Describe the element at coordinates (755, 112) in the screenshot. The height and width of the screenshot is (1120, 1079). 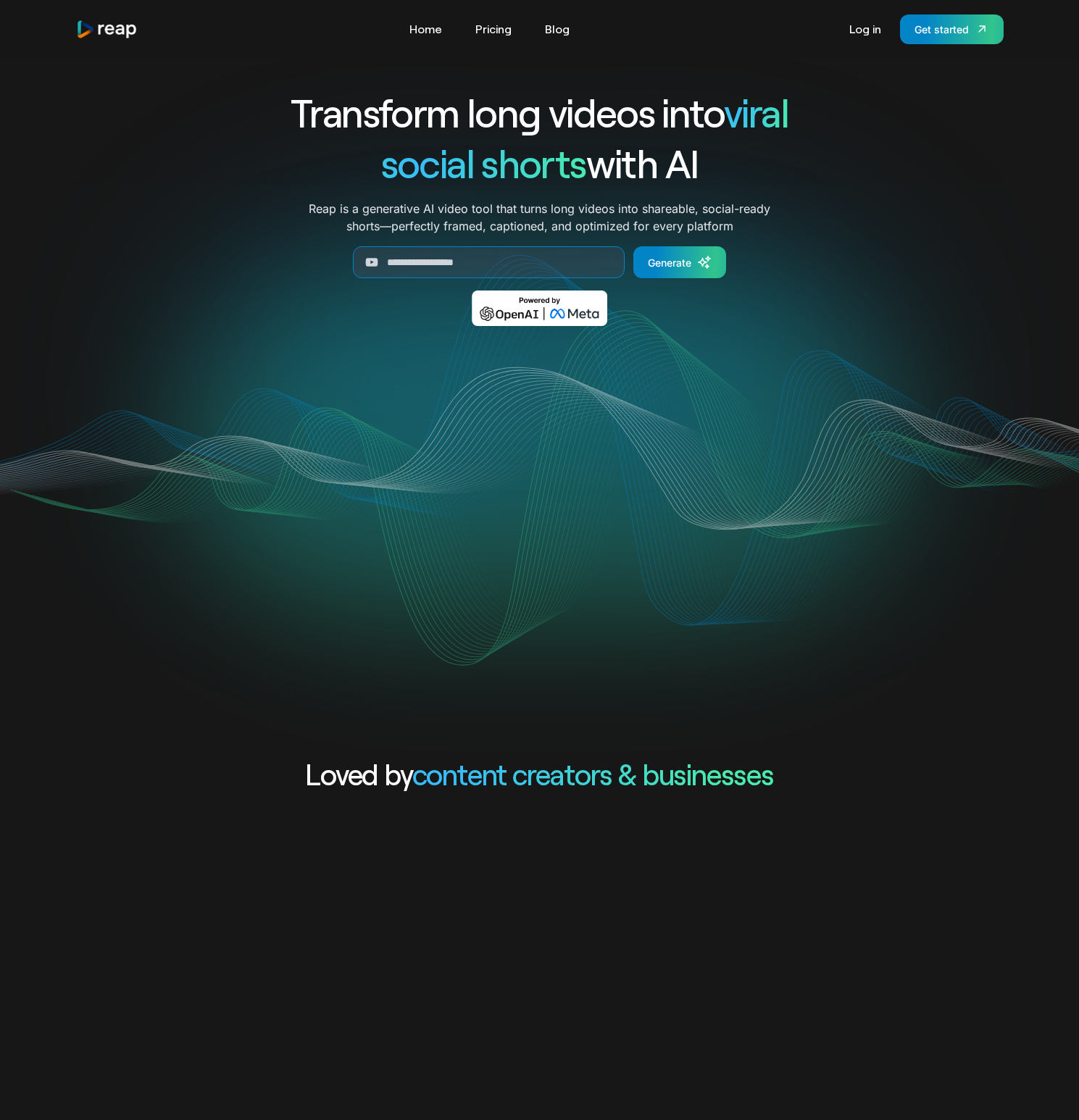
I see `span: viral` at that location.